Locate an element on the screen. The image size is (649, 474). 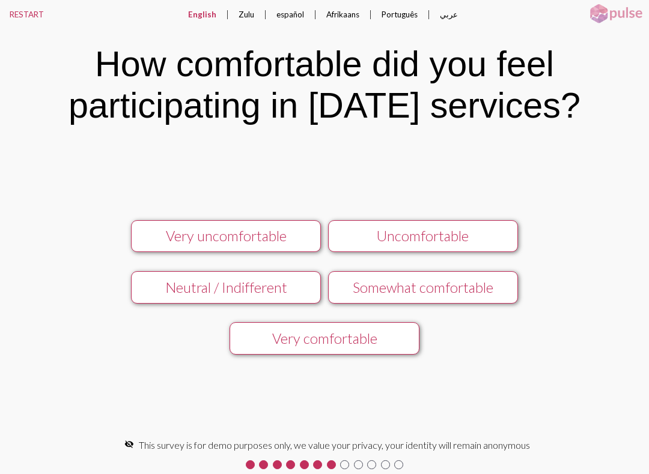
img: pulsehorizontalsmall.png is located at coordinates (616, 14).